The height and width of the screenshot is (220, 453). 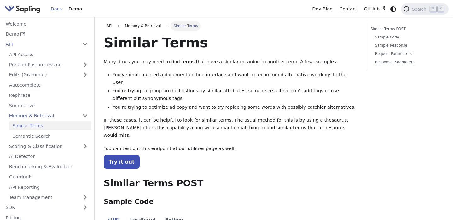 What do you see at coordinates (49, 75) in the screenshot?
I see `a: Edits (Grammar)` at bounding box center [49, 75].